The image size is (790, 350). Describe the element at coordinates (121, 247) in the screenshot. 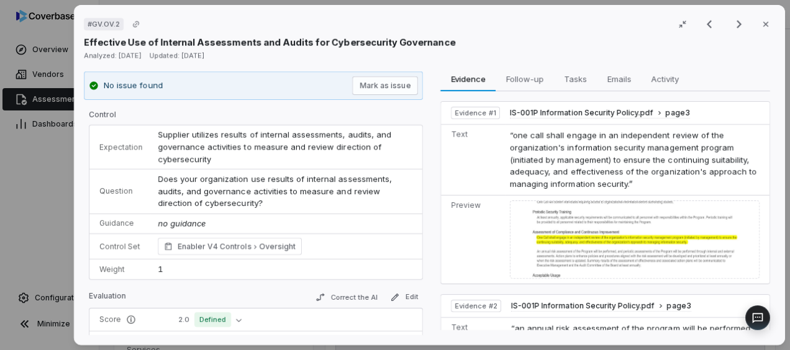

I see `p: Control Set` at that location.